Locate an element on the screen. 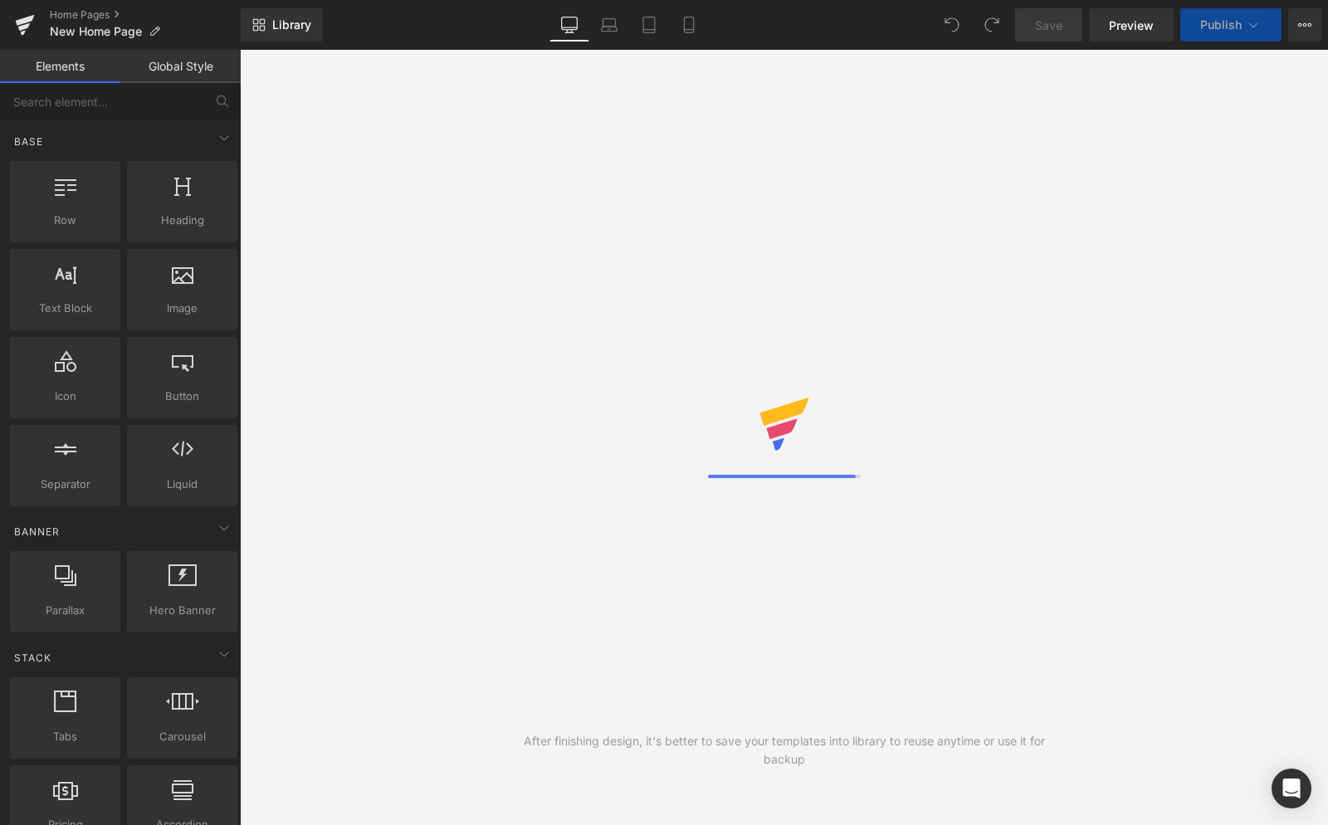  a: Desktop is located at coordinates (570, 25).